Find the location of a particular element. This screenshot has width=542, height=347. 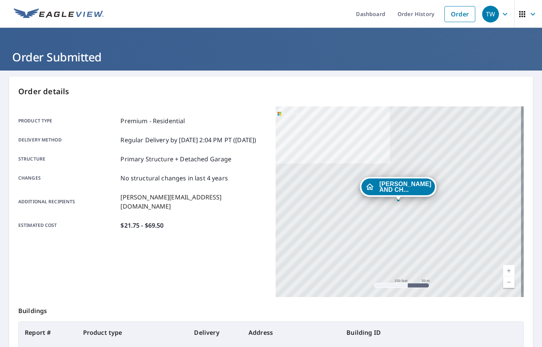

a: Order is located at coordinates (460, 14).